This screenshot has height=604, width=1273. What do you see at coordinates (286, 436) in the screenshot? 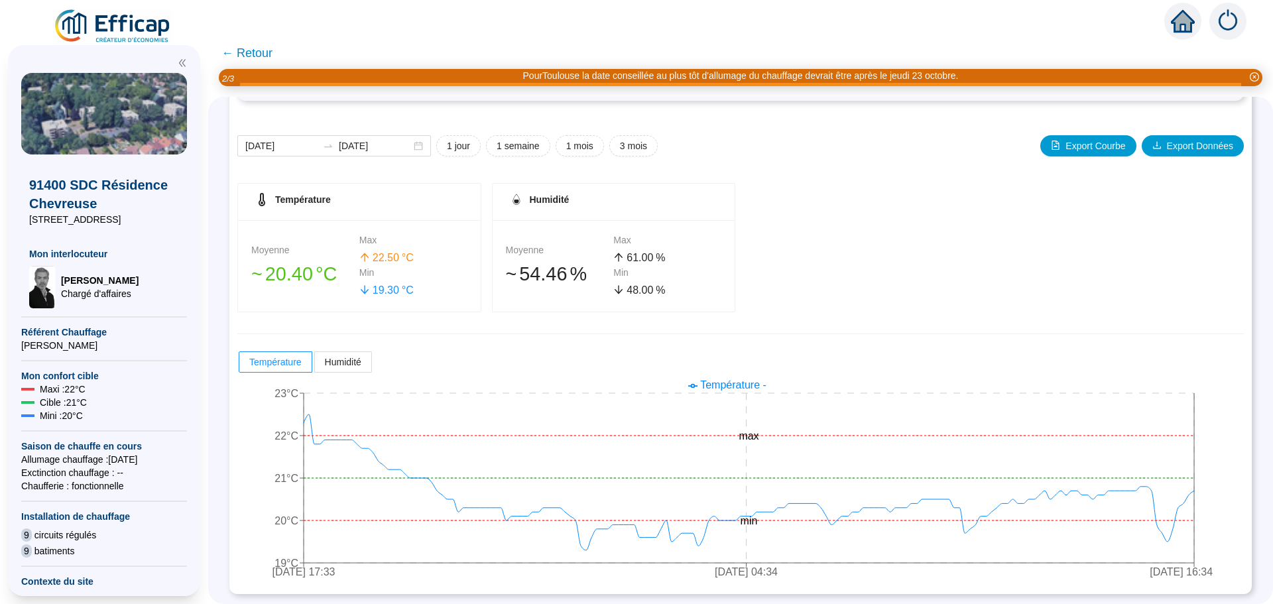
I see `tspan: 22°C` at bounding box center [286, 436].